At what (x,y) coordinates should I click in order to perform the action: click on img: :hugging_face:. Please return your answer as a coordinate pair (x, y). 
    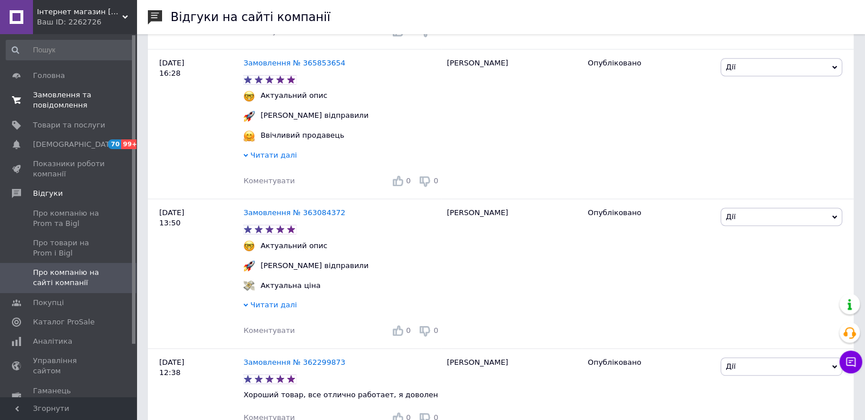
    Looking at the image, I should click on (249, 136).